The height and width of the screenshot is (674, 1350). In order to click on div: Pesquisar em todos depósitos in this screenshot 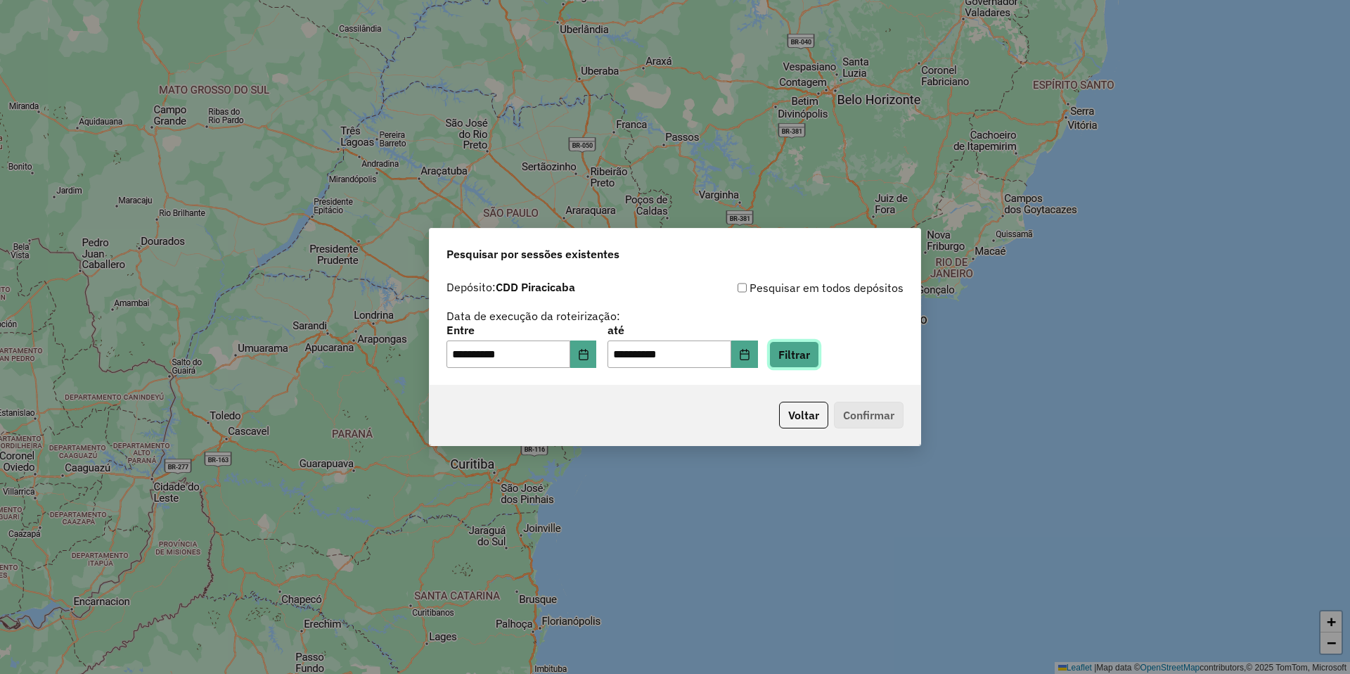, I will do `click(789, 288)`.